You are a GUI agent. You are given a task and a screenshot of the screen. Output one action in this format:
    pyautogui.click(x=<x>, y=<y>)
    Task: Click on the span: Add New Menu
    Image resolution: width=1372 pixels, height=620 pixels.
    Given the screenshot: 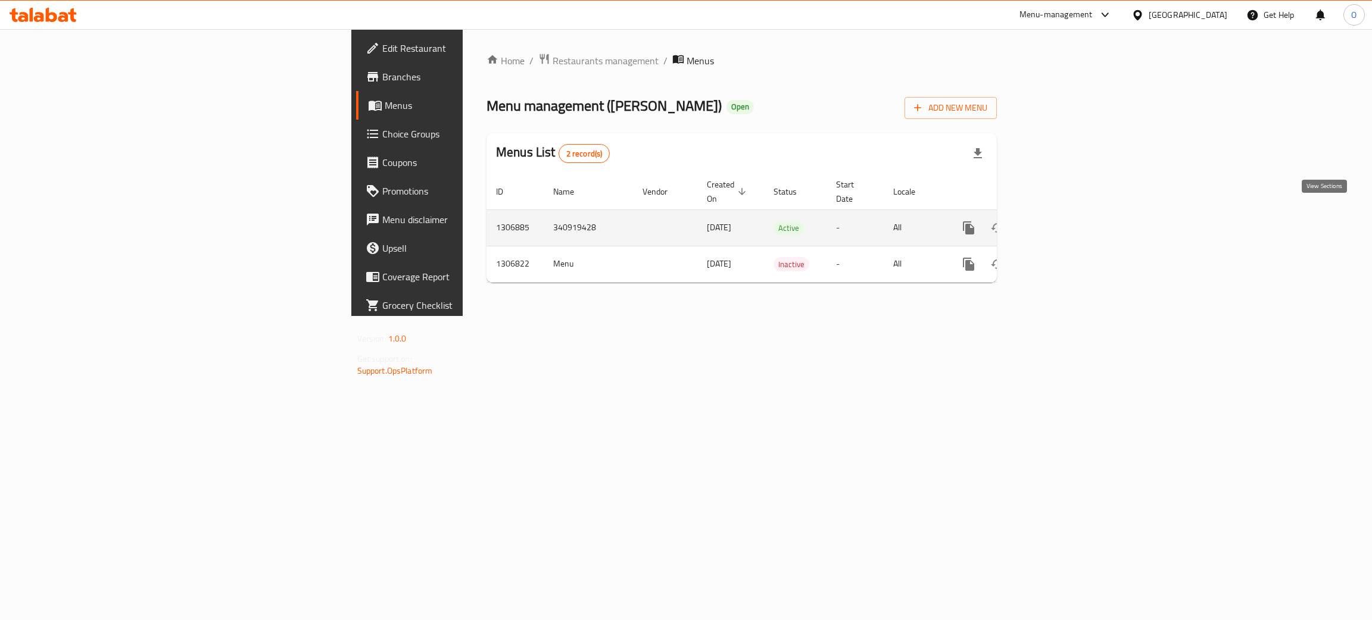 What is the action you would take?
    pyautogui.click(x=950, y=108)
    